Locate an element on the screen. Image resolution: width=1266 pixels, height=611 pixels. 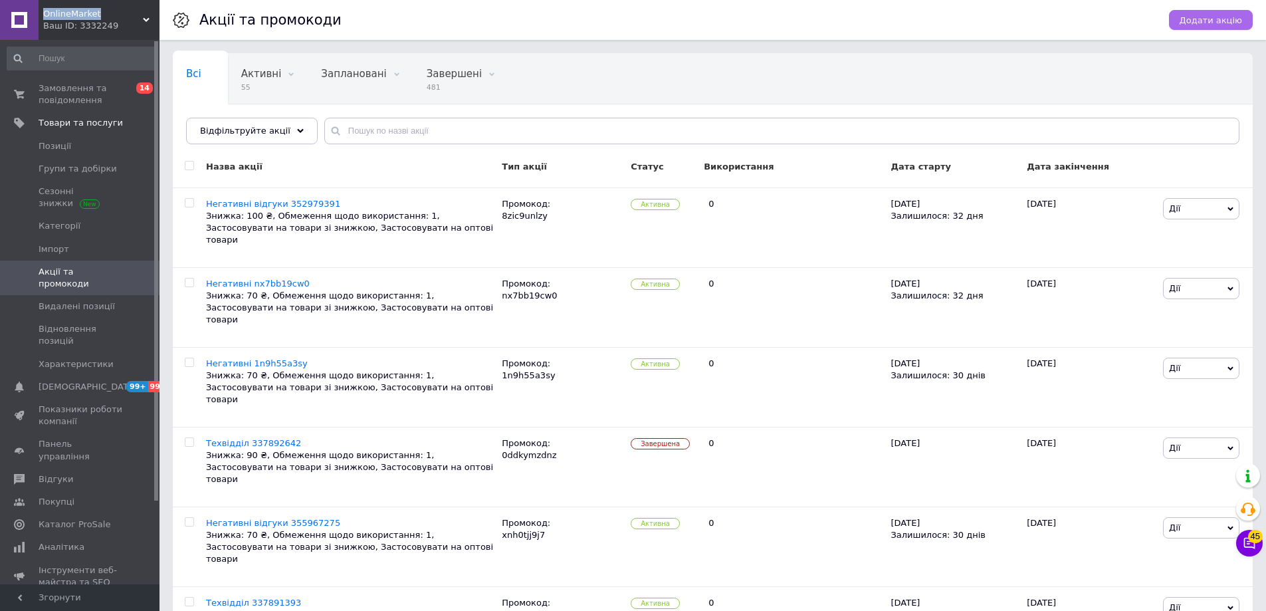
div: Тип акції is located at coordinates (563, 169).